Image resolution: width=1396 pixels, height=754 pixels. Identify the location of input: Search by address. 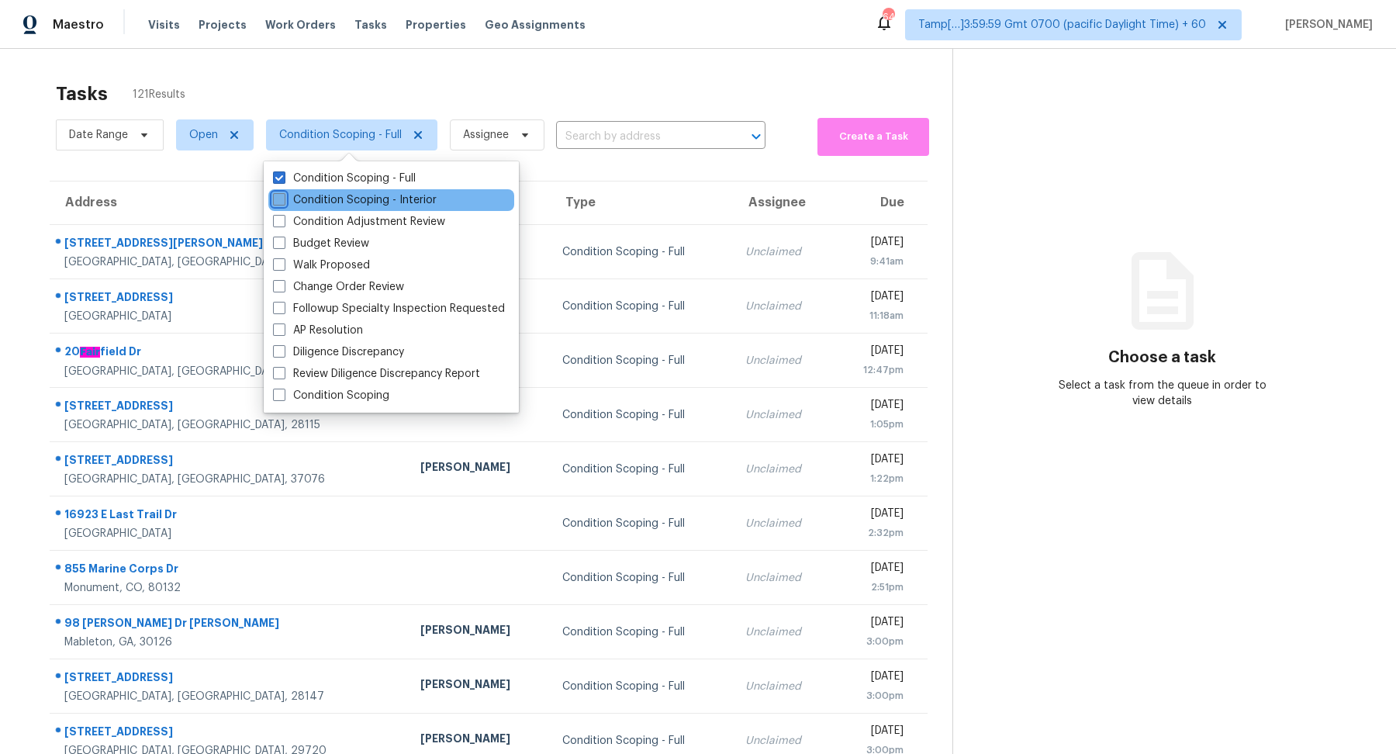
(639, 137).